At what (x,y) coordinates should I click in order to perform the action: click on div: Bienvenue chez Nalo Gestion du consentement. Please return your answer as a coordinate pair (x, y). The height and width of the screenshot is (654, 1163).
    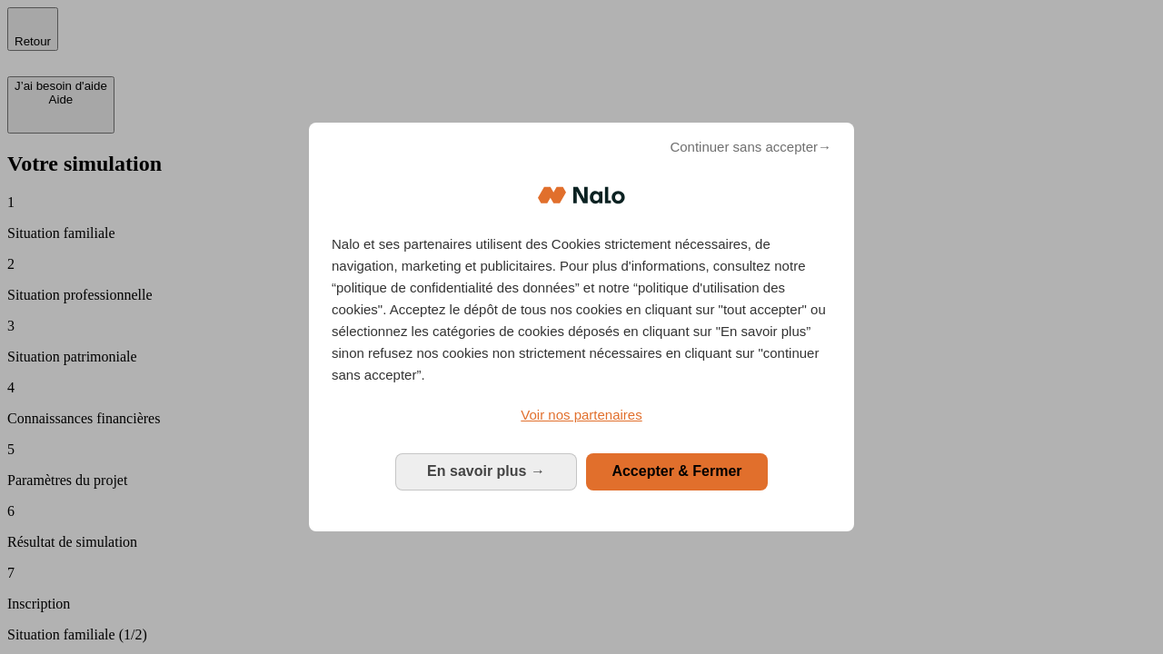
    Looking at the image, I should click on (581, 326).